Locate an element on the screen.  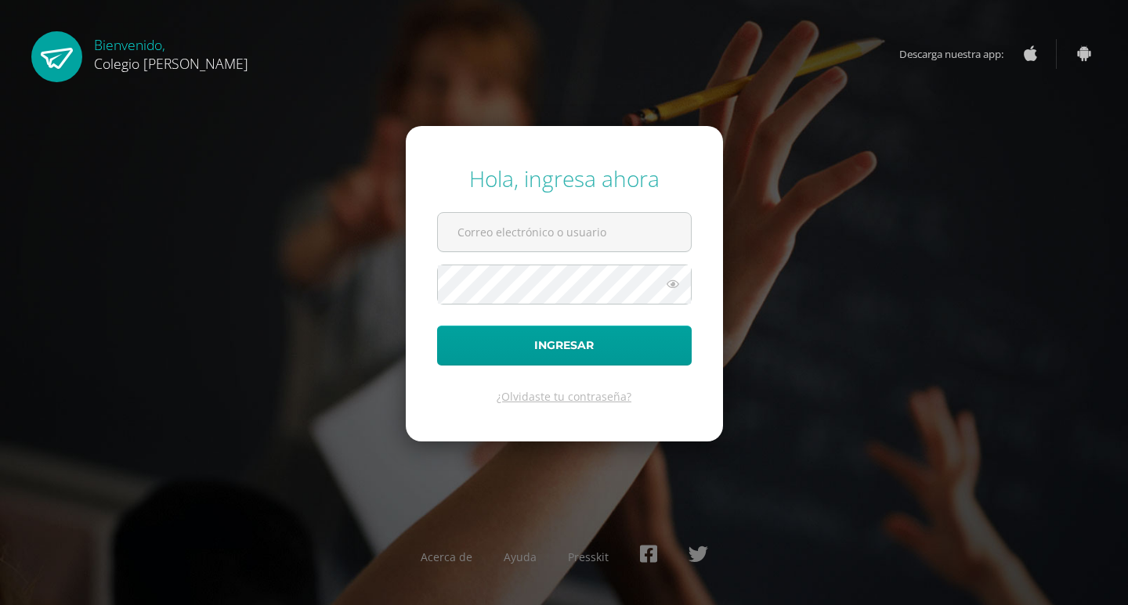
div: Bienvenido, is located at coordinates (171, 52).